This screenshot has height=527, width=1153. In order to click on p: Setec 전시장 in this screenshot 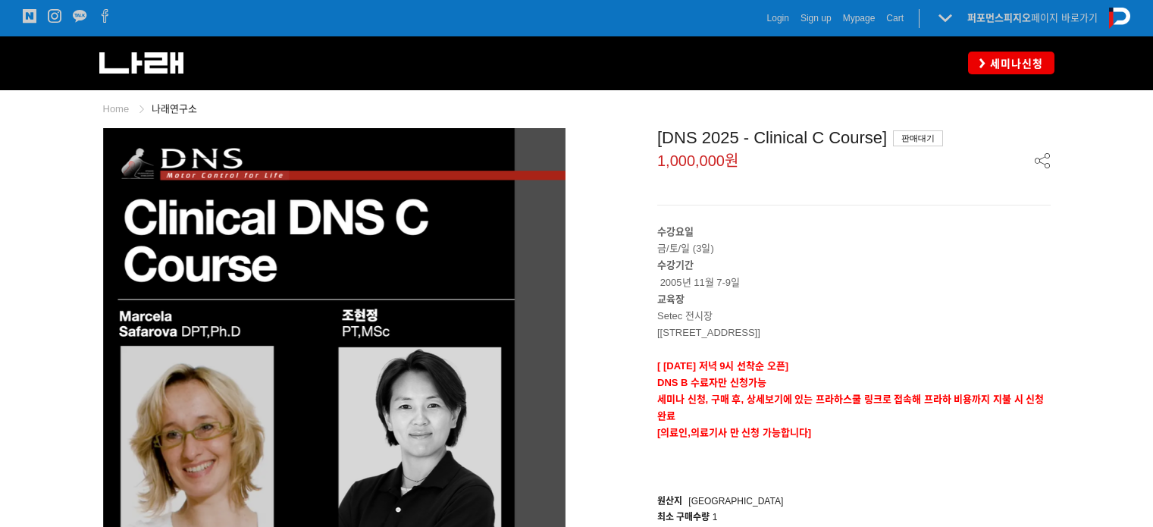, I will do `click(854, 316)`.